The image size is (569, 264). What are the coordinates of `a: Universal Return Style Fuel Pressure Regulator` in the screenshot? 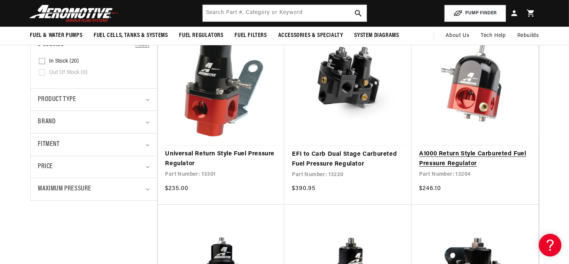 It's located at (221, 159).